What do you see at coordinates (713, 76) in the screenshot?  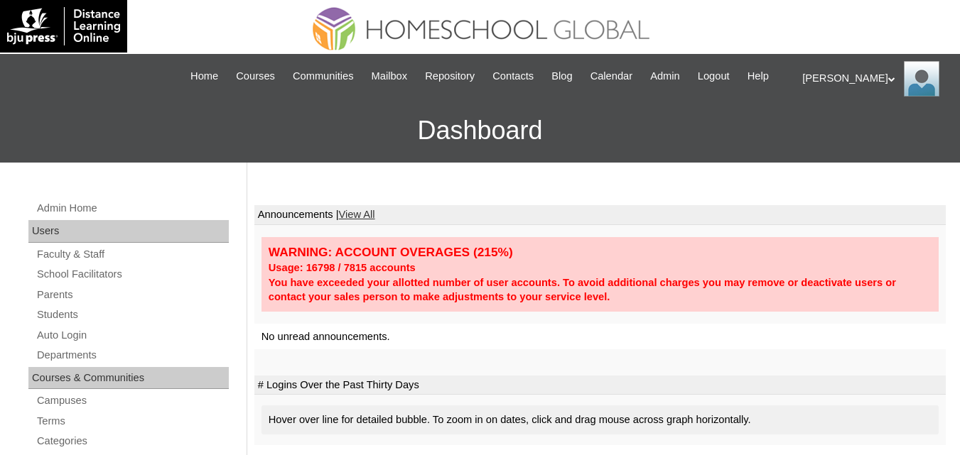 I see `a: Logout` at bounding box center [713, 76].